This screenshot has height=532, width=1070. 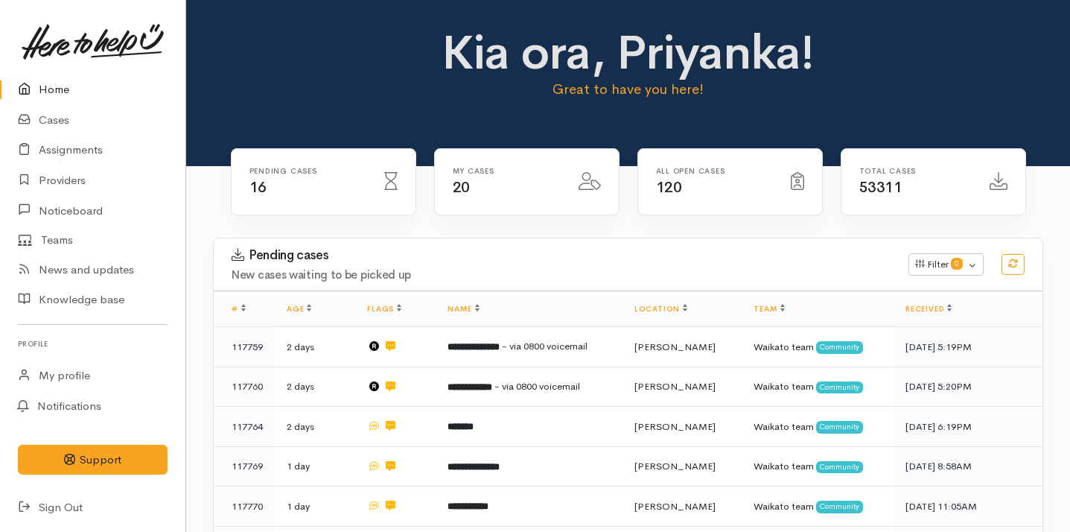 I want to click on h6: My cases, so click(x=506, y=171).